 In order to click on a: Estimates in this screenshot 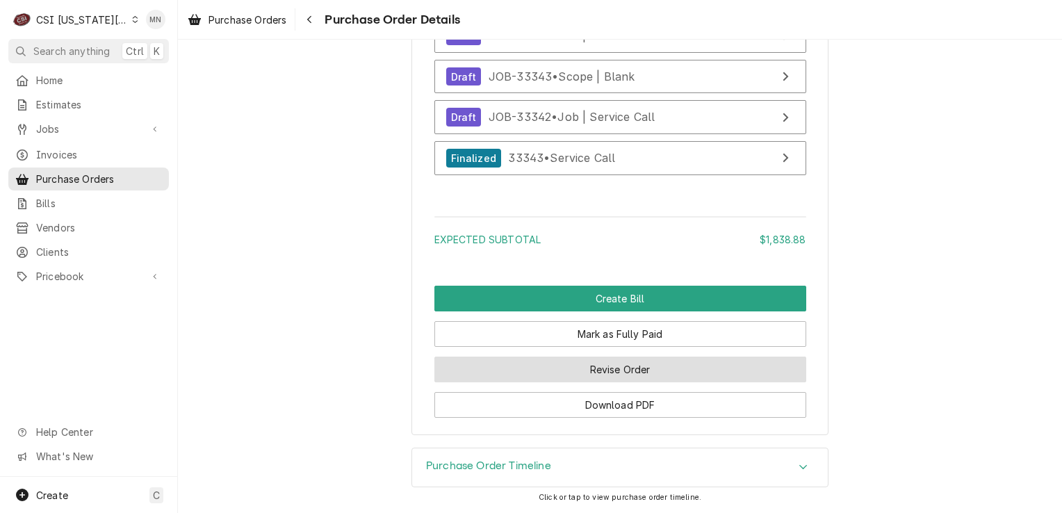, I will do `click(88, 104)`.